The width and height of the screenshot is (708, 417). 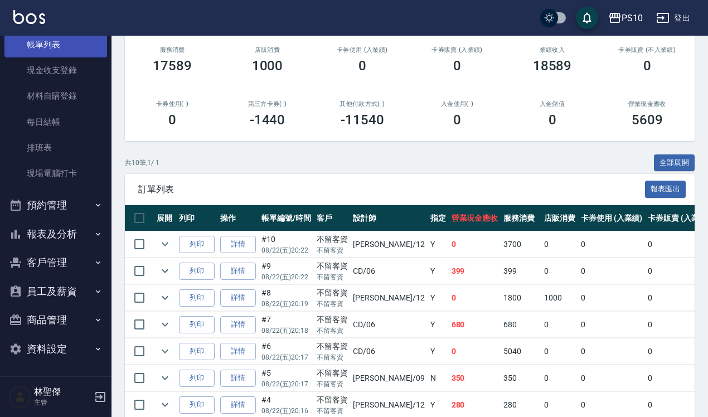 I want to click on td: #7, so click(x=286, y=324).